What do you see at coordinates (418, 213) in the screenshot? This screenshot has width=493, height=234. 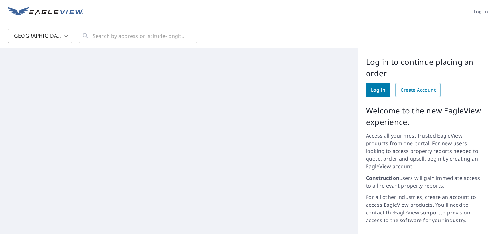 I see `a: EagleView support` at bounding box center [418, 213].